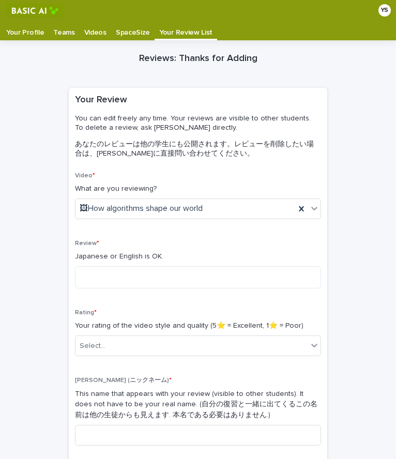 The image size is (396, 459). Describe the element at coordinates (64, 31) in the screenshot. I see `a: Teams` at that location.